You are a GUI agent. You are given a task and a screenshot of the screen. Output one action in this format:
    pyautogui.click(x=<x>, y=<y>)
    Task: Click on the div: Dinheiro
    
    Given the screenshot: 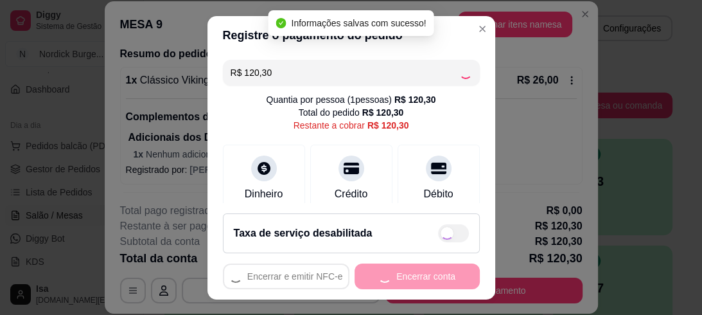 What is the action you would take?
    pyautogui.click(x=264, y=194)
    